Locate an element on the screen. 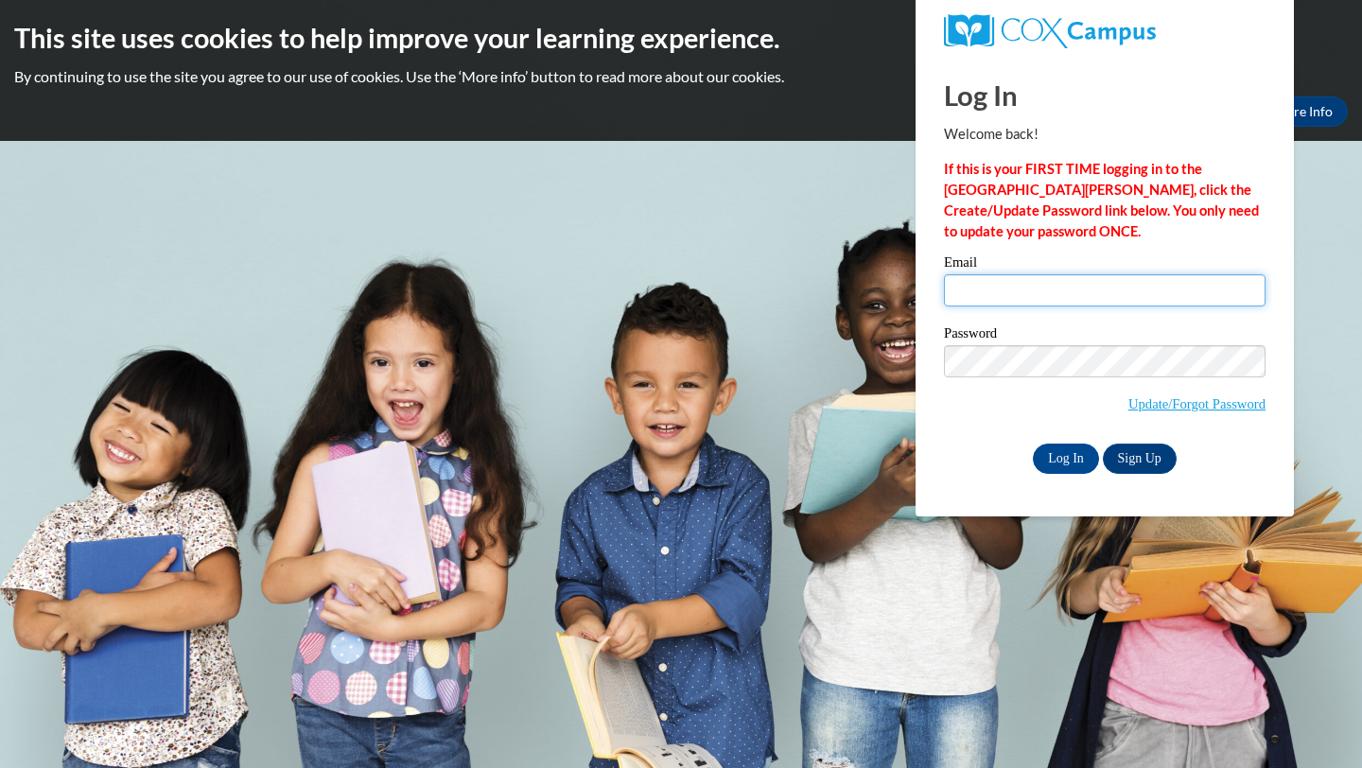  p: Welcome back! is located at coordinates (1105, 134).